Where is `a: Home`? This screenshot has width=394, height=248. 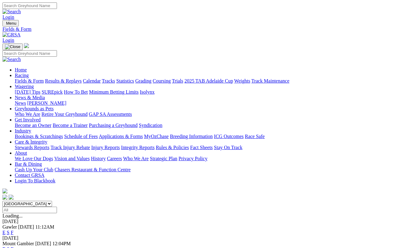
a: Home is located at coordinates (21, 70).